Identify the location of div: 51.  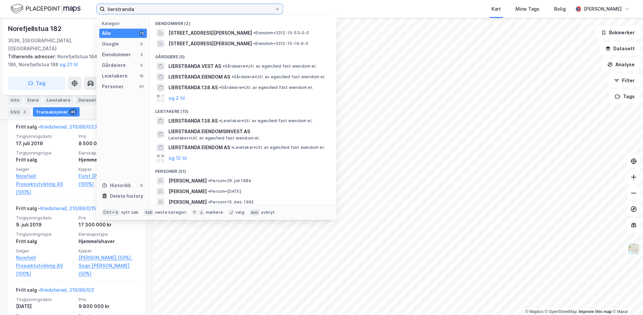
(142, 87).